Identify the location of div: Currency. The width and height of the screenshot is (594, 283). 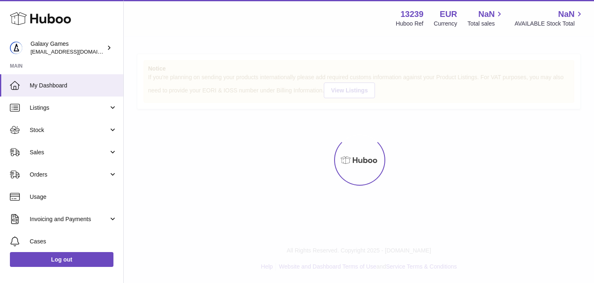
(445, 24).